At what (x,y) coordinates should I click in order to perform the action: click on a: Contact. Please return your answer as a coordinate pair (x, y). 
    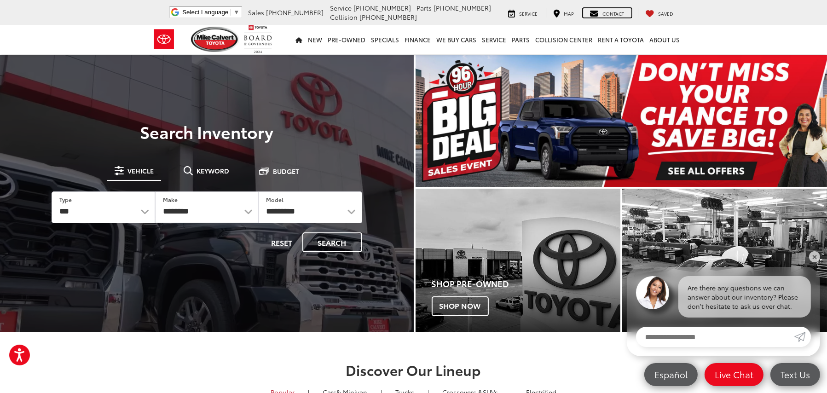
    Looking at the image, I should click on (607, 13).